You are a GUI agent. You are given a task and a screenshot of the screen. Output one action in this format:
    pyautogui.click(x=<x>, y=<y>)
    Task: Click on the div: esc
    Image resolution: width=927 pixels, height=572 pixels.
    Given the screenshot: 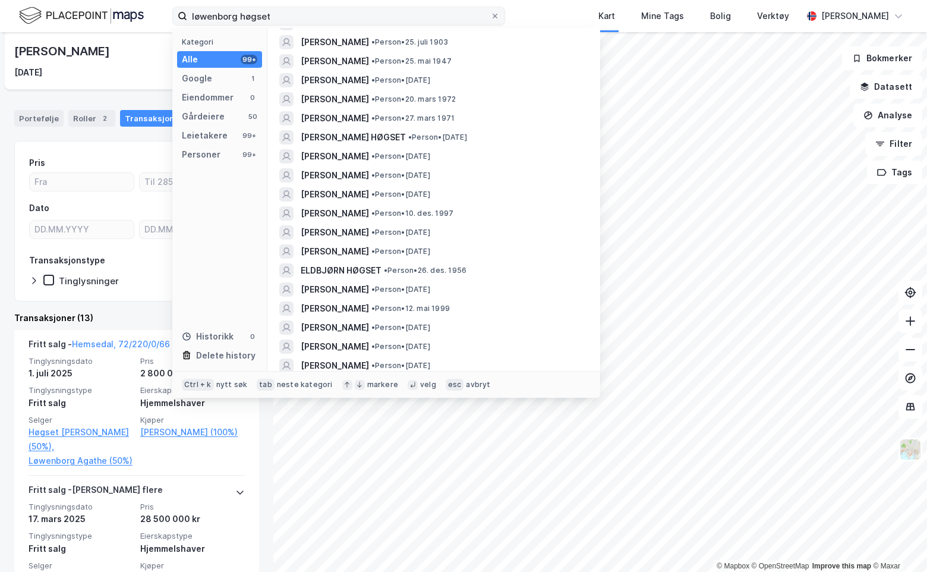 What is the action you would take?
    pyautogui.click(x=455, y=385)
    